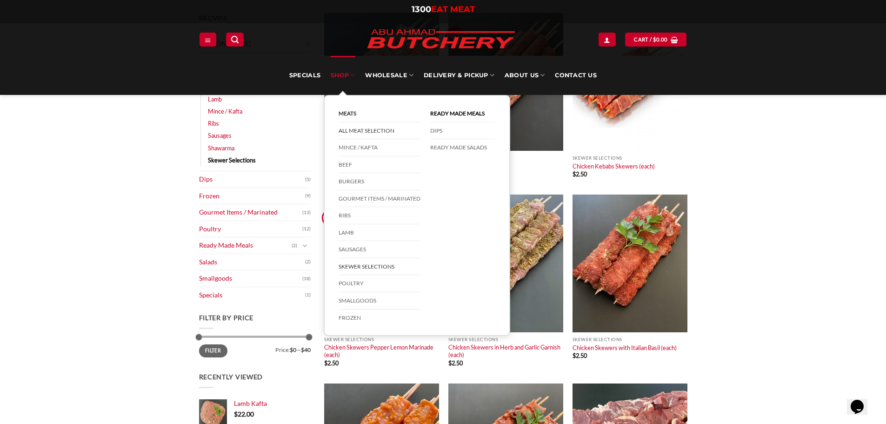 The image size is (886, 424). Describe the element at coordinates (661, 39) in the screenshot. I see `bdi: 0.00` at that location.